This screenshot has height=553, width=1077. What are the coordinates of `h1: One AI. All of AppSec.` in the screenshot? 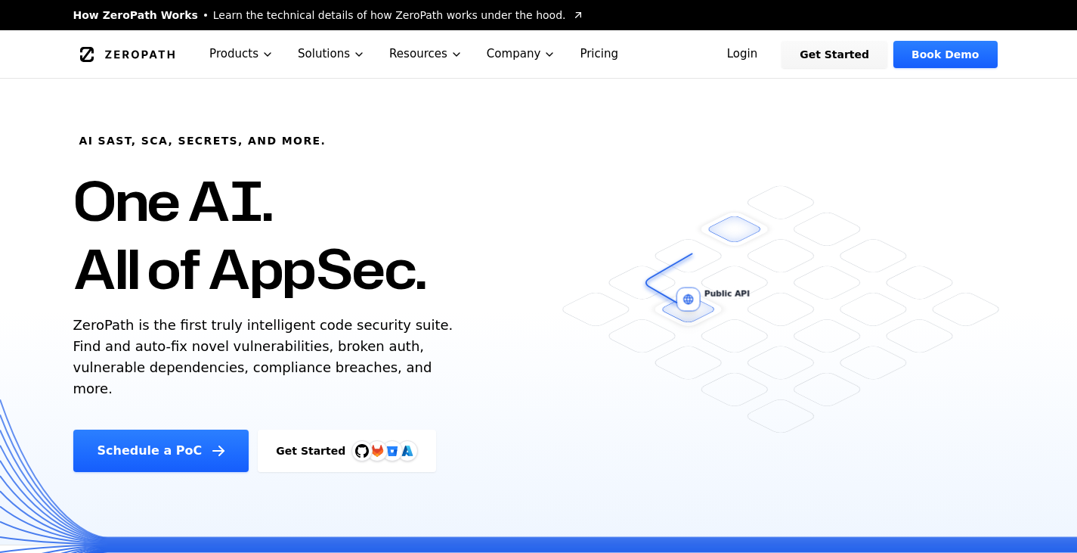 It's located at (249, 234).